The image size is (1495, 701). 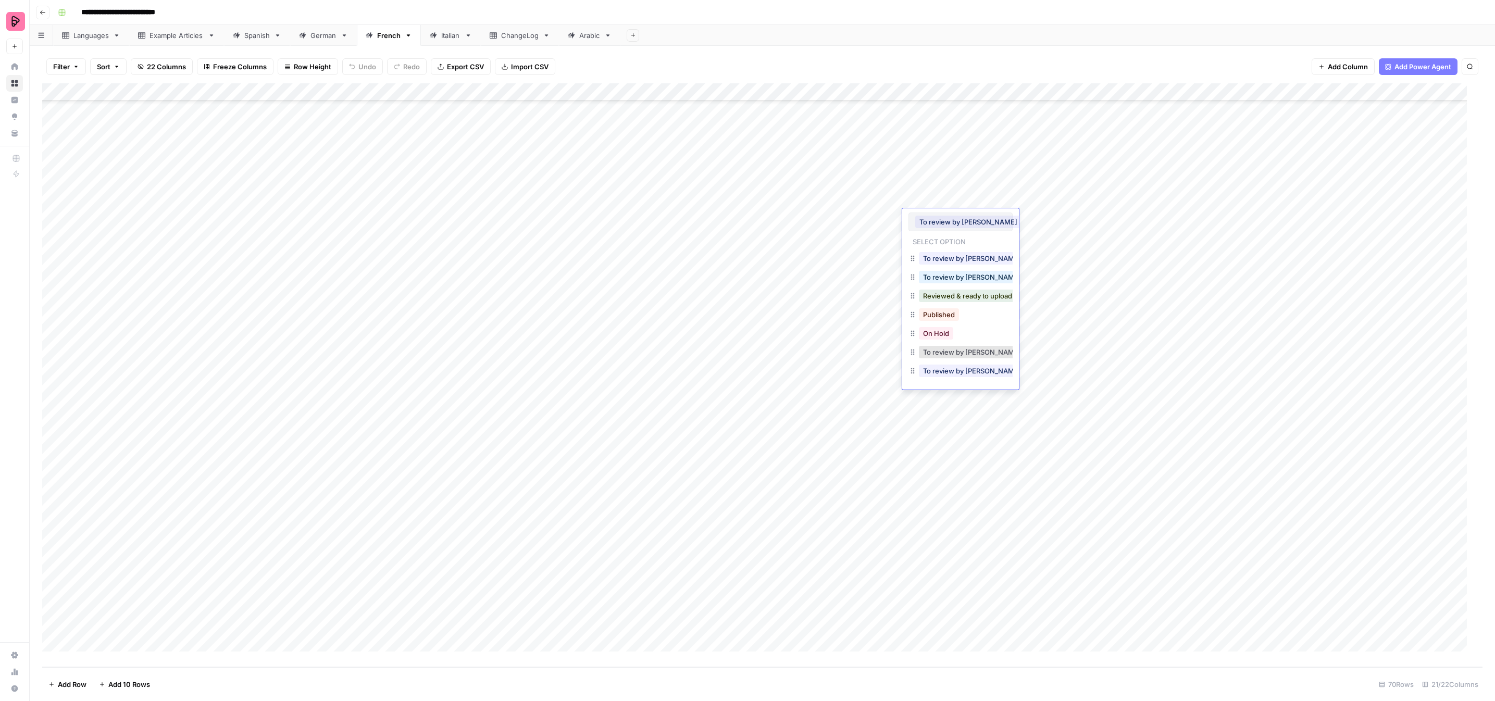 I want to click on a: Your Data, so click(x=15, y=133).